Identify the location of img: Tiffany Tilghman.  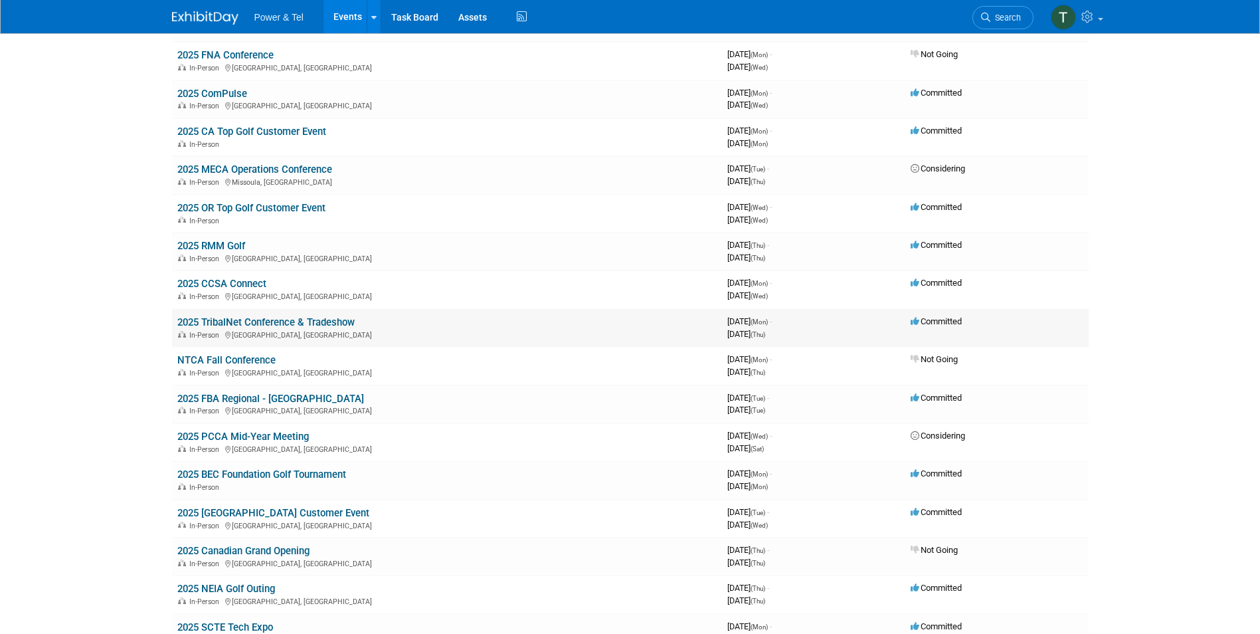
(1064, 17).